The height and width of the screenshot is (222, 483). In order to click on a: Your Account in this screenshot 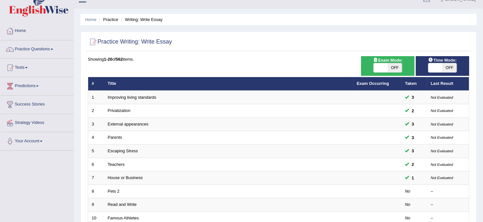, I will do `click(37, 140)`.